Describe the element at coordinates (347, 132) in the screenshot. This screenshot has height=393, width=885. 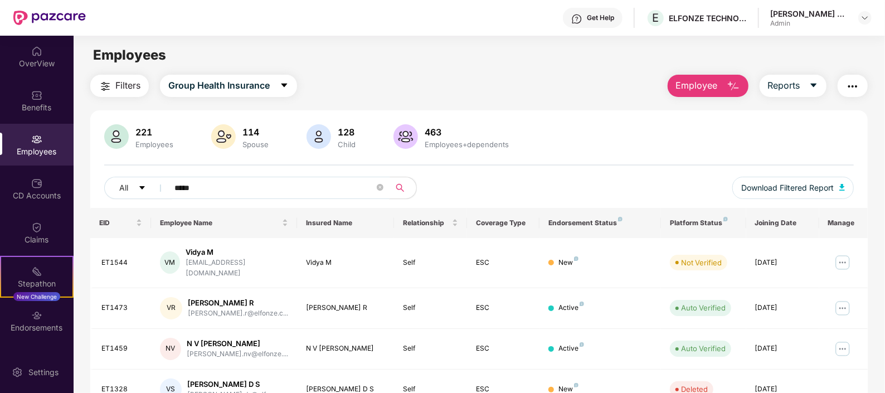
I see `div: 128` at that location.